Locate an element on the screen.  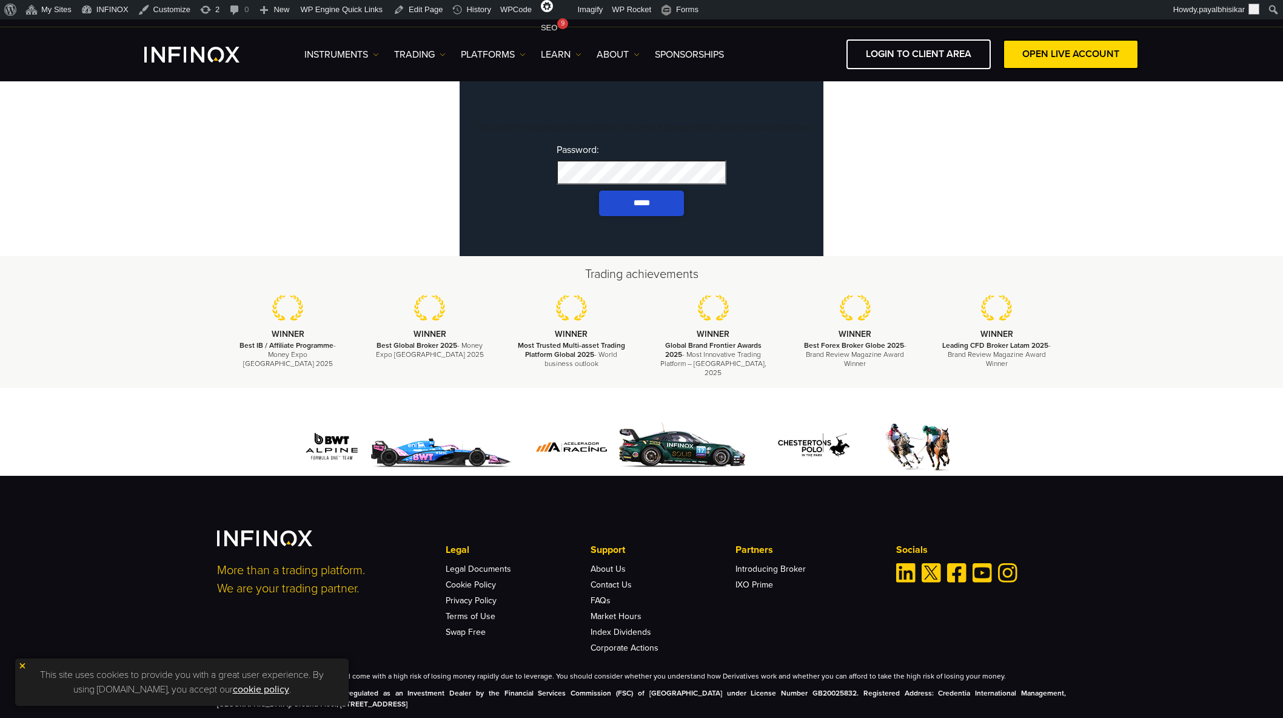
p: This content is password protected. To view it please enter your password below: is located at coordinates (642, 127).